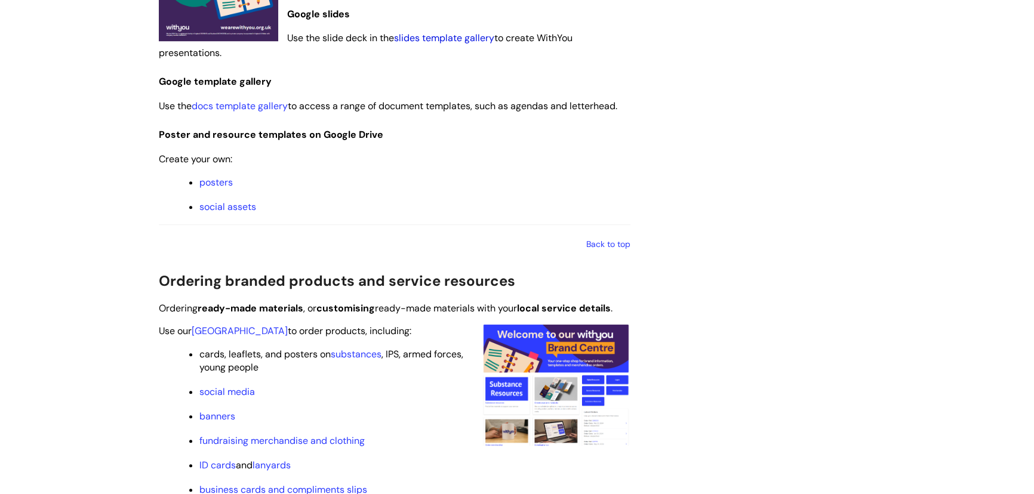  I want to click on a: posters, so click(216, 182).